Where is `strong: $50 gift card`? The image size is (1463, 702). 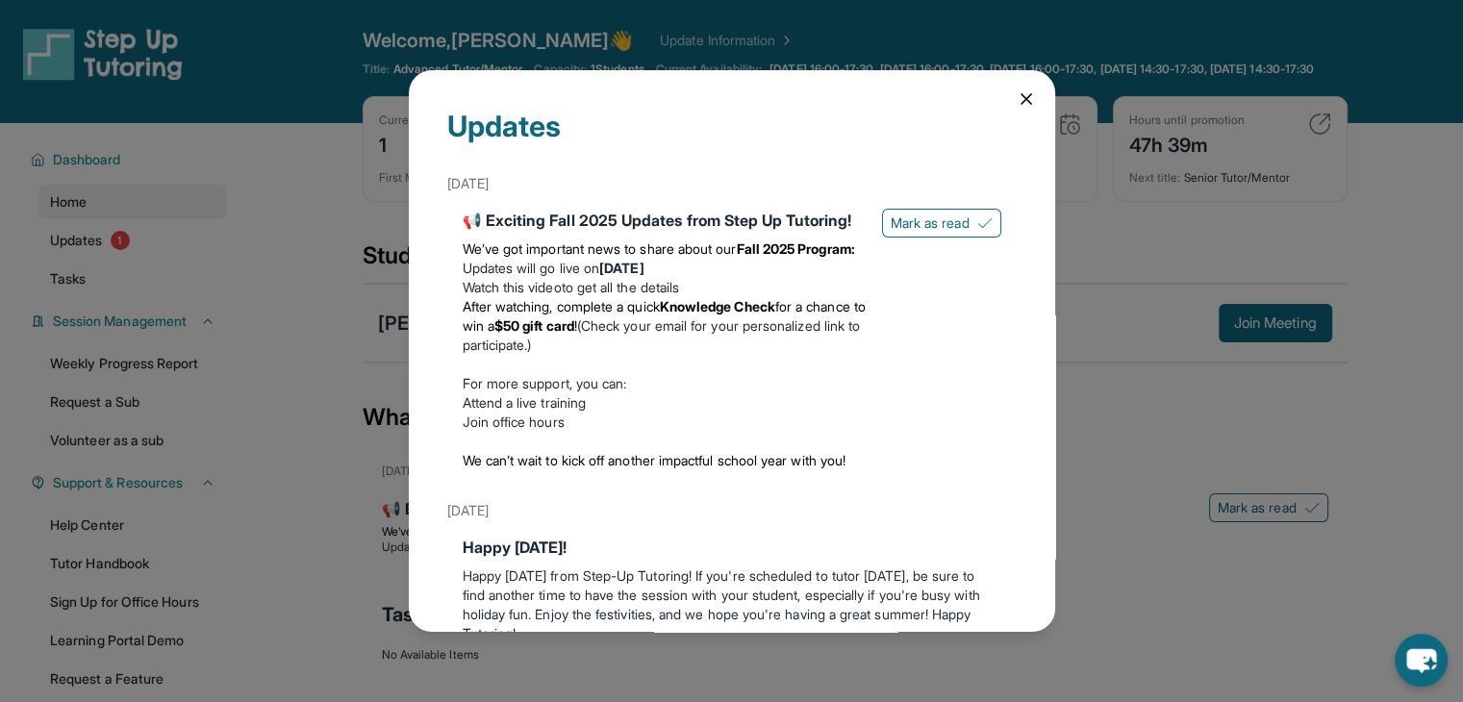 strong: $50 gift card is located at coordinates (534, 325).